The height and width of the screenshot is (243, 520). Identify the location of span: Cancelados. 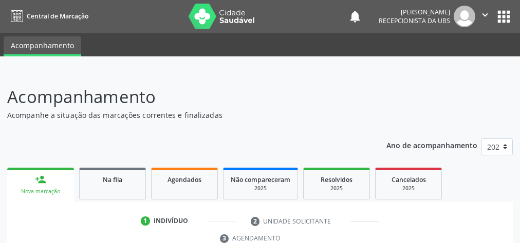
(408, 180).